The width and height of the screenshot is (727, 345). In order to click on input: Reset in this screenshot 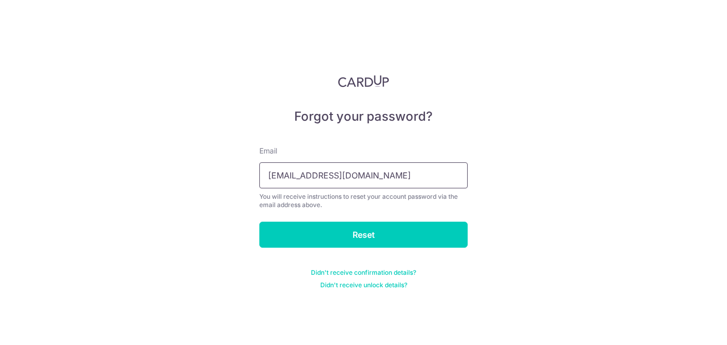, I will do `click(364, 235)`.